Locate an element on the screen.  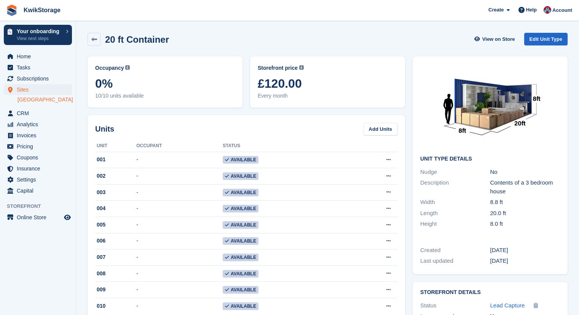
span: Insurance is located at coordinates (40, 168).